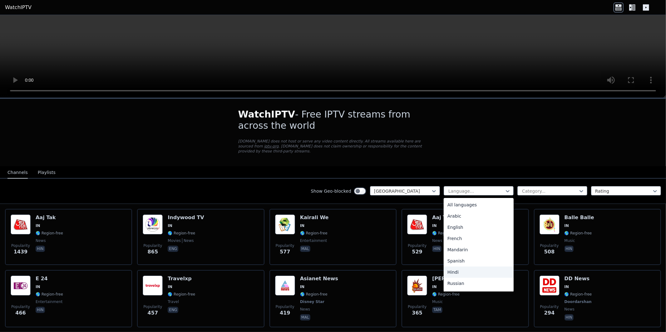 The image size is (666, 332). Describe the element at coordinates (437, 310) in the screenshot. I see `p: tam` at that location.